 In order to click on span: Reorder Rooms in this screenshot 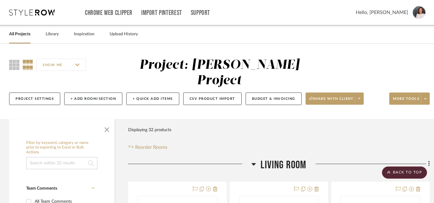, I will do `click(151, 147)`.